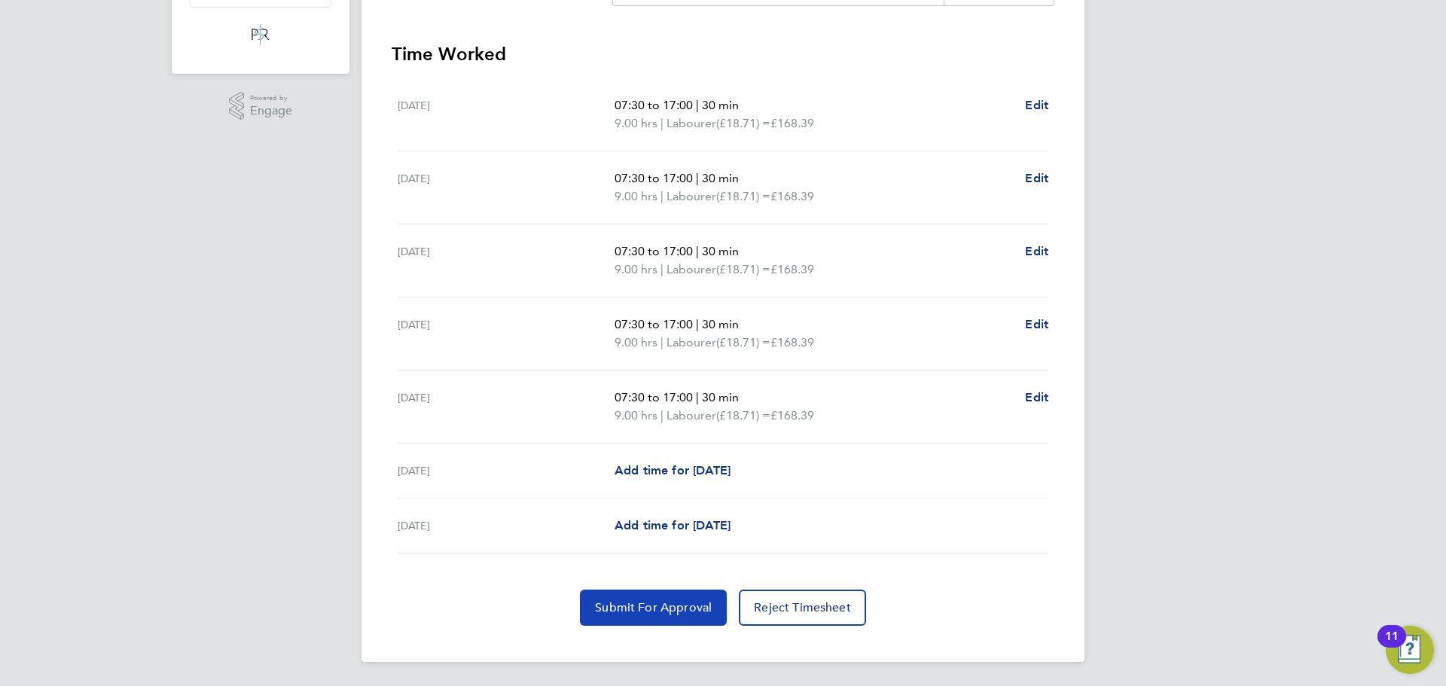  What do you see at coordinates (271, 111) in the screenshot?
I see `span: Engage` at bounding box center [271, 111].